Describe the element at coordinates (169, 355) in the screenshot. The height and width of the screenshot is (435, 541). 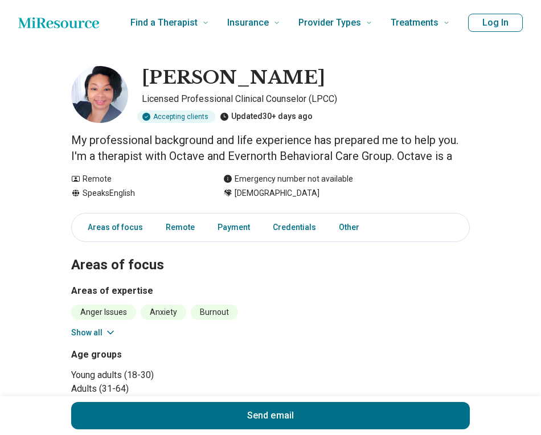
I see `h3: Age groups` at that location.